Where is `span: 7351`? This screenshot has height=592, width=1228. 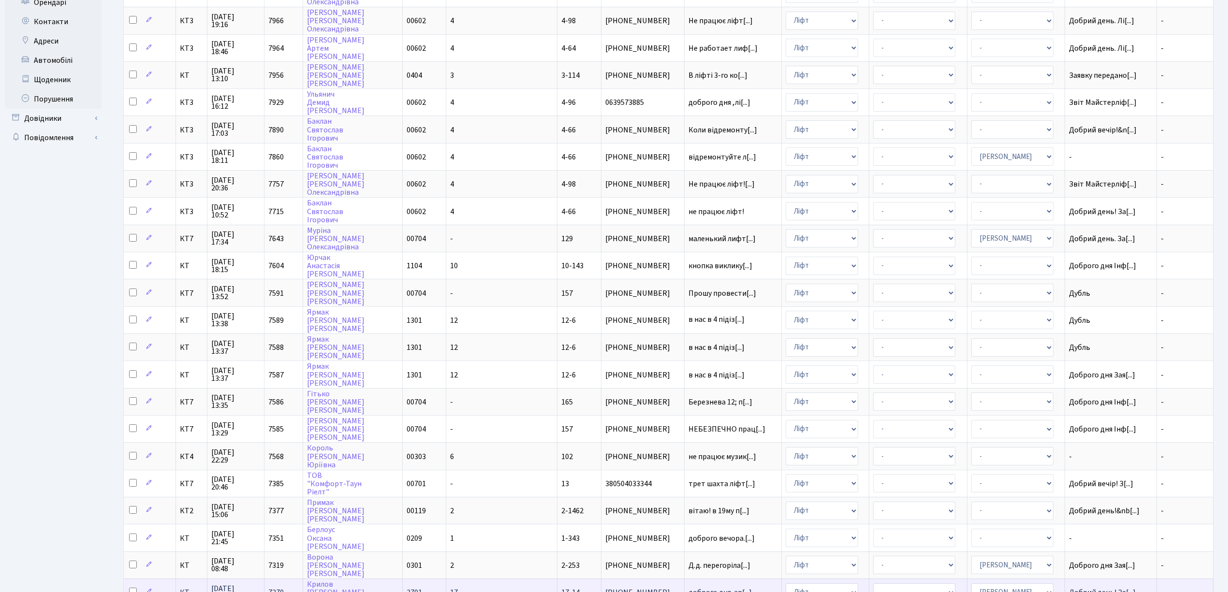
span: 7351 is located at coordinates (276, 538).